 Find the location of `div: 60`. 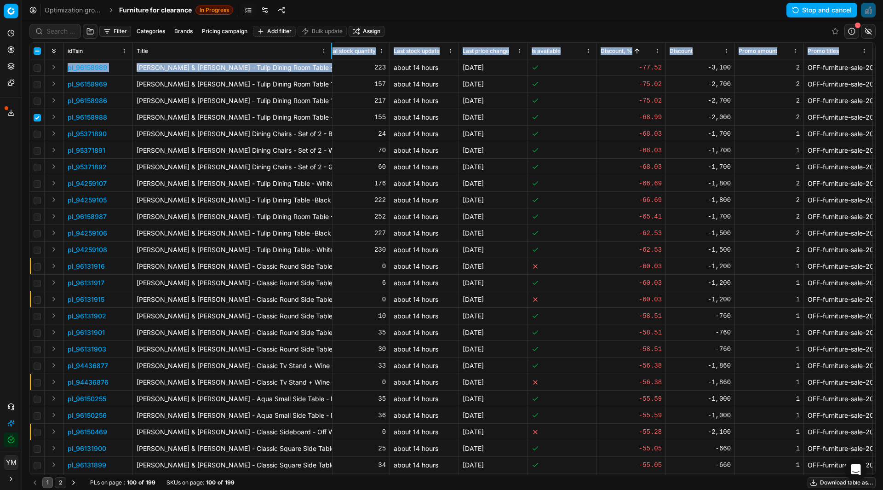

div: 60 is located at coordinates (355, 167).